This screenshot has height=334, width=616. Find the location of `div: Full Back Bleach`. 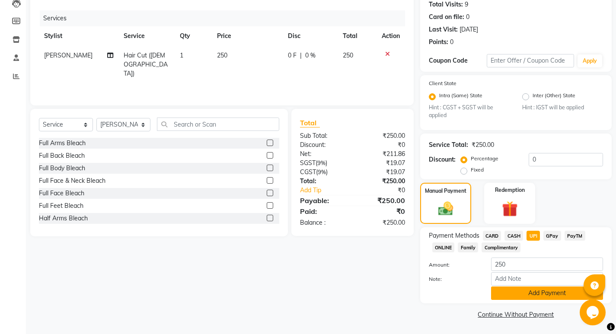

div: Full Back Bleach is located at coordinates (62, 156).